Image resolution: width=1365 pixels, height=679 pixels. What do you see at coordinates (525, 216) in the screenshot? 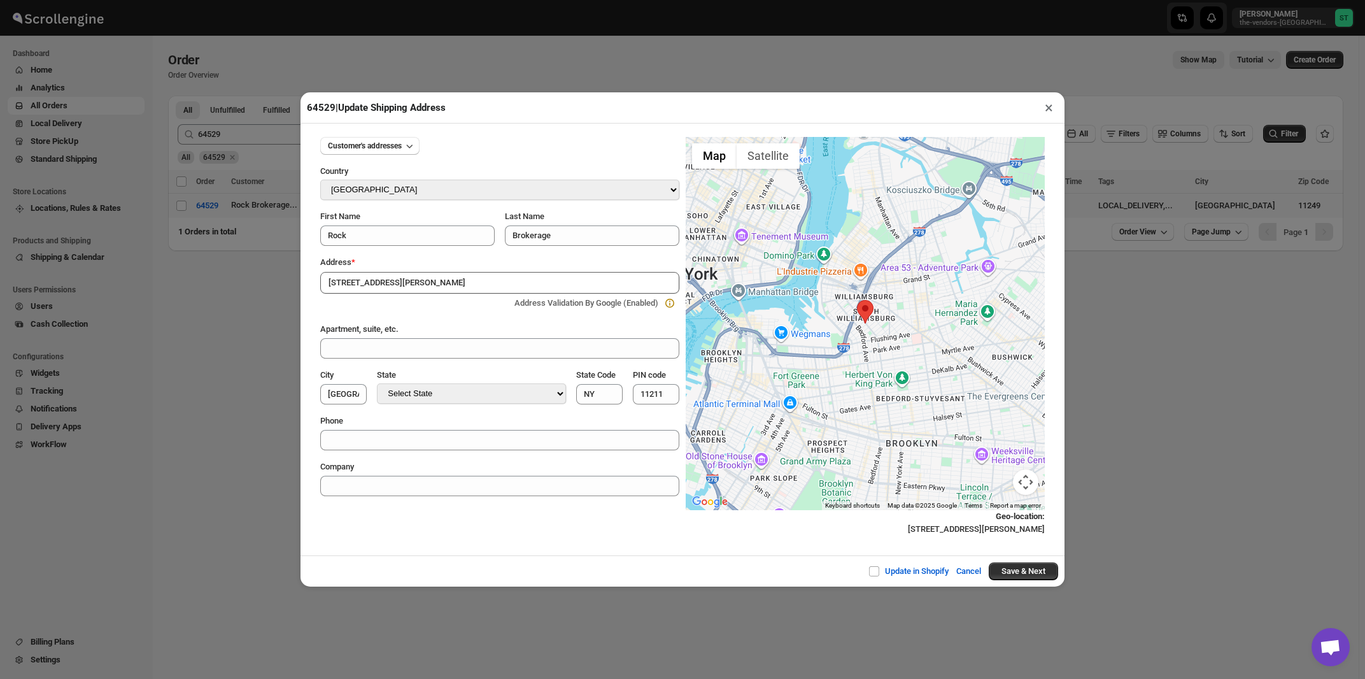
I see `span: Last Name` at bounding box center [525, 216].